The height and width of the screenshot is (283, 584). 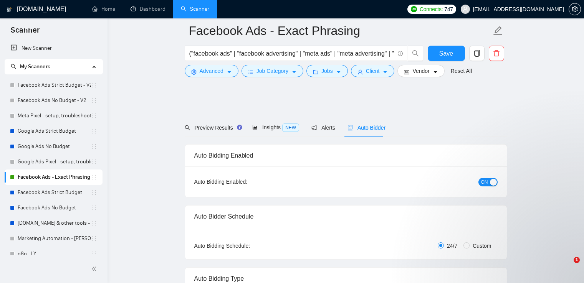 What do you see at coordinates (212, 71) in the screenshot?
I see `span: Advanced` at bounding box center [212, 71].